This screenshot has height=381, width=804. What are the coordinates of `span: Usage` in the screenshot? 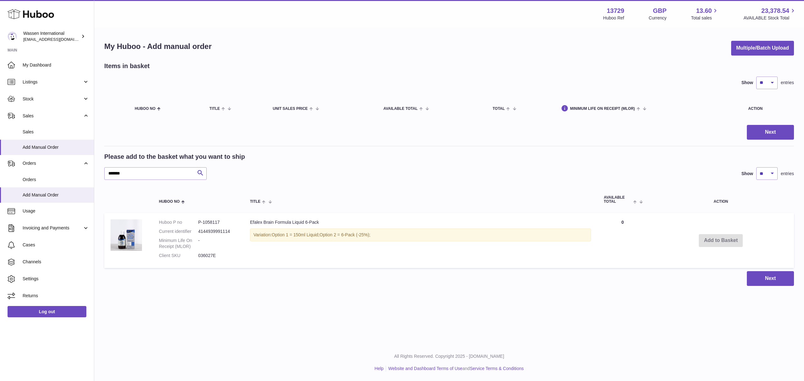 It's located at (56, 211).